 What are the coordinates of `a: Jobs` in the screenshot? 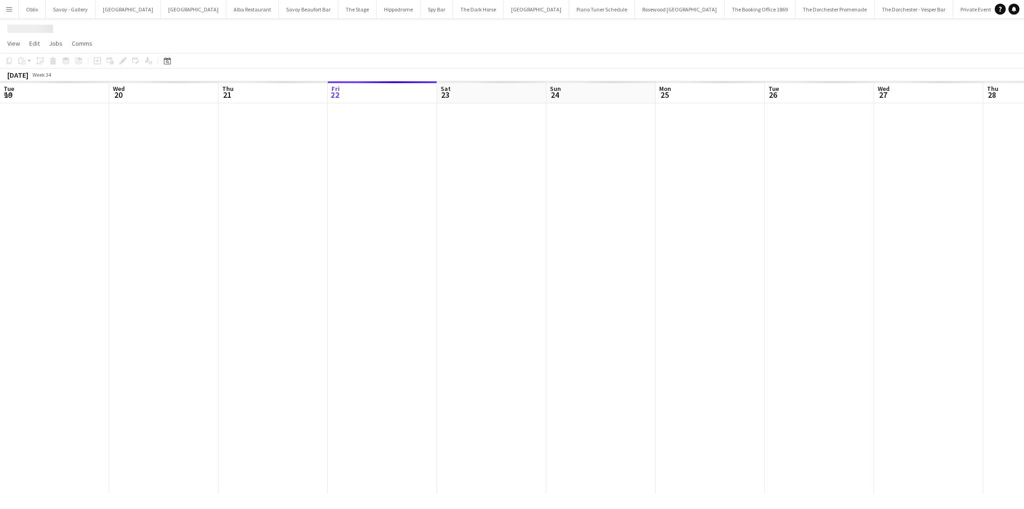 It's located at (56, 43).